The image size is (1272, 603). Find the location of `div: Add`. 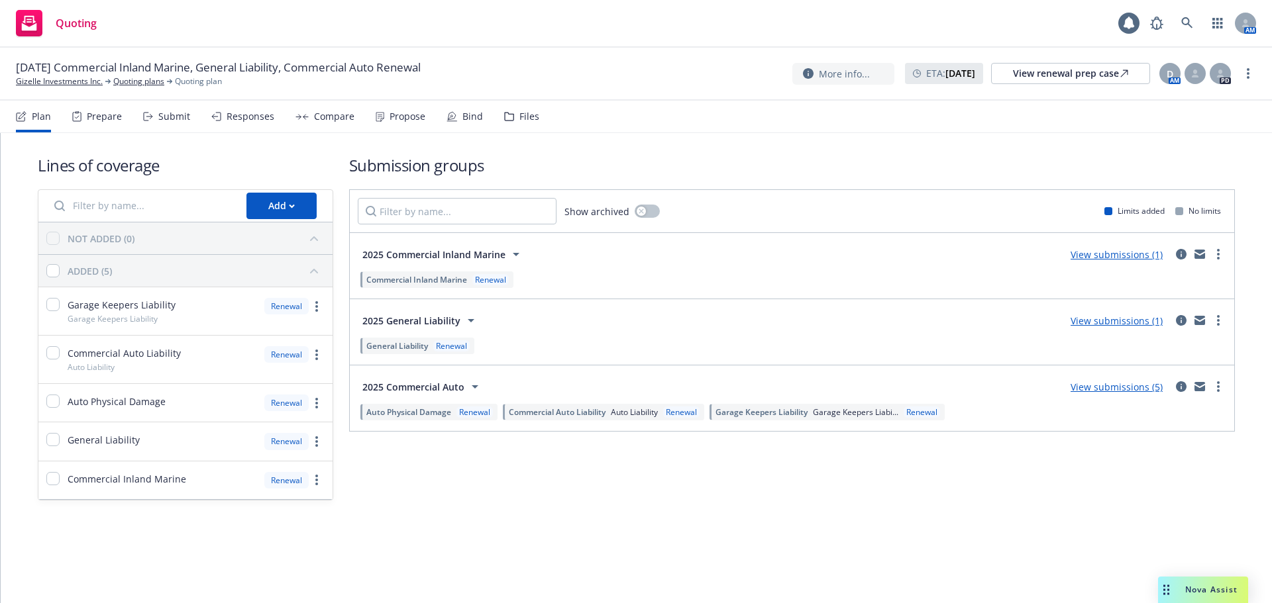

div: Add is located at coordinates (282, 206).